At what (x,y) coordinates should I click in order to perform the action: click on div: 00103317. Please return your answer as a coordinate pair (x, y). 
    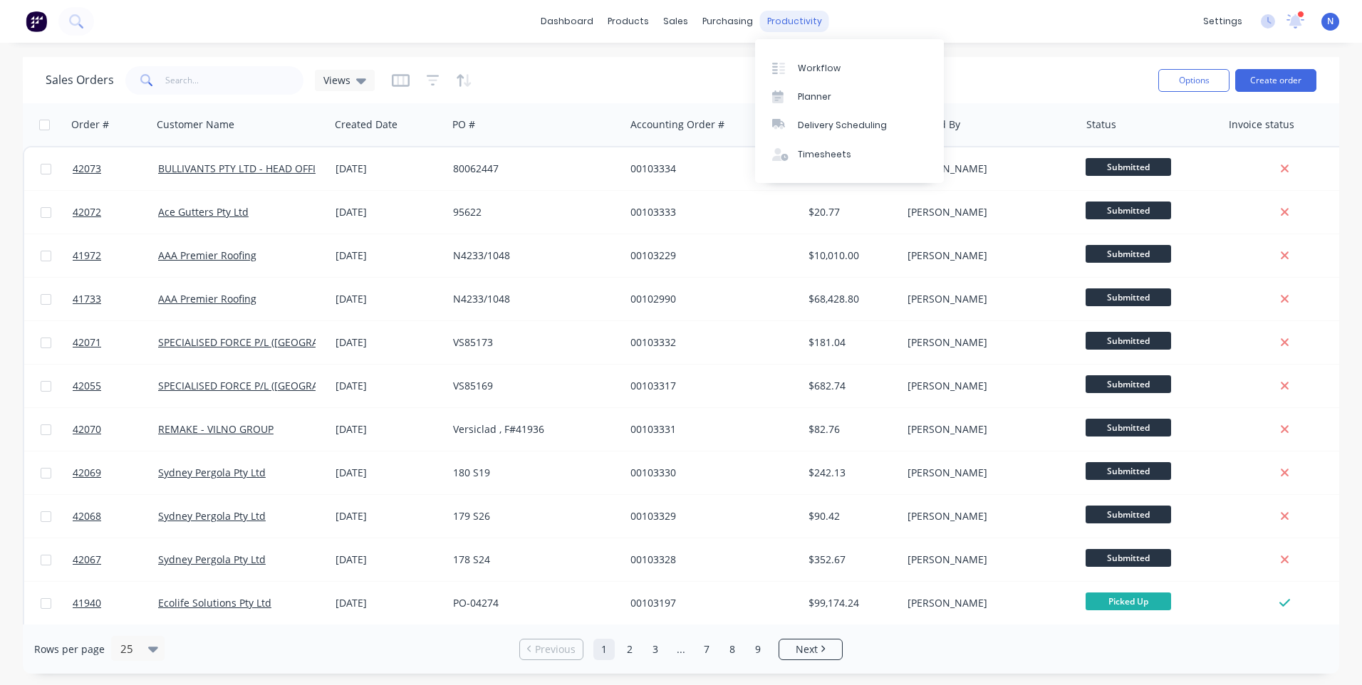
    Looking at the image, I should click on (709, 386).